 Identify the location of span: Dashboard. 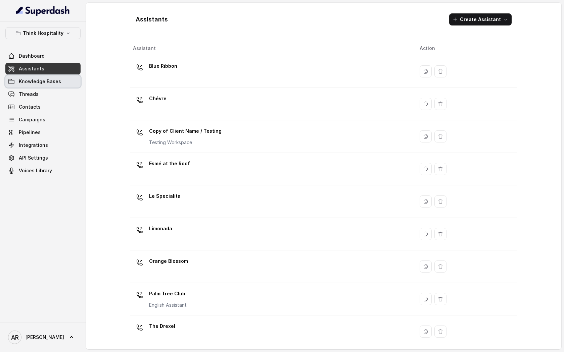
(32, 56).